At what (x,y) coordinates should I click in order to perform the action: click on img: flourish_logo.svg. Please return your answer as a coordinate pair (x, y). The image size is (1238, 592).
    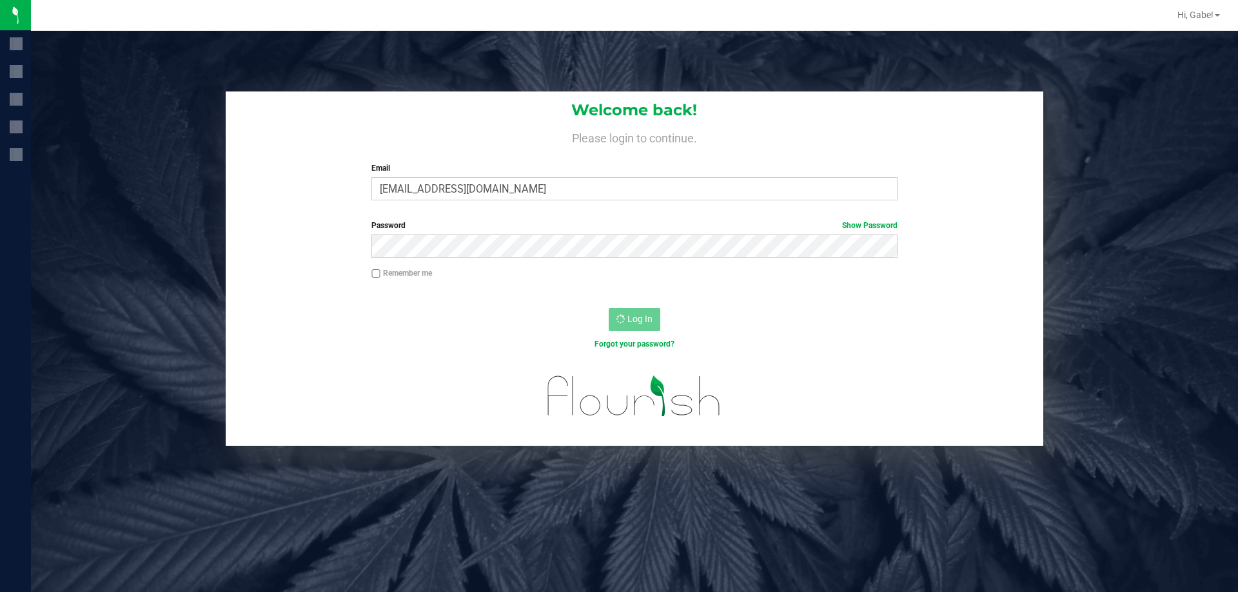
    Looking at the image, I should click on (634, 396).